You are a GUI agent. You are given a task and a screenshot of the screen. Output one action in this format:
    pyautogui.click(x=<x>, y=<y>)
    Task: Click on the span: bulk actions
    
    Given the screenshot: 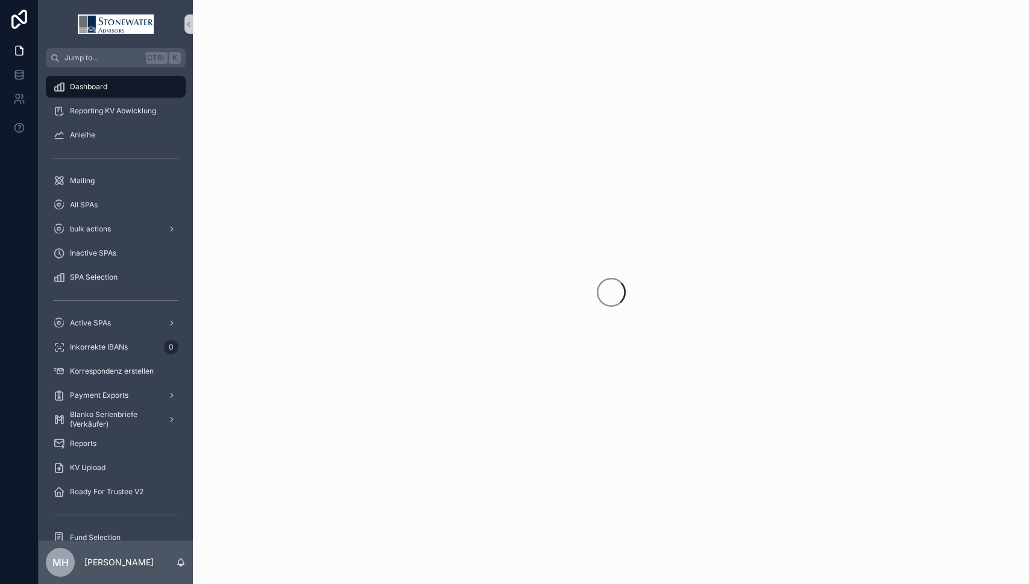 What is the action you would take?
    pyautogui.click(x=90, y=229)
    